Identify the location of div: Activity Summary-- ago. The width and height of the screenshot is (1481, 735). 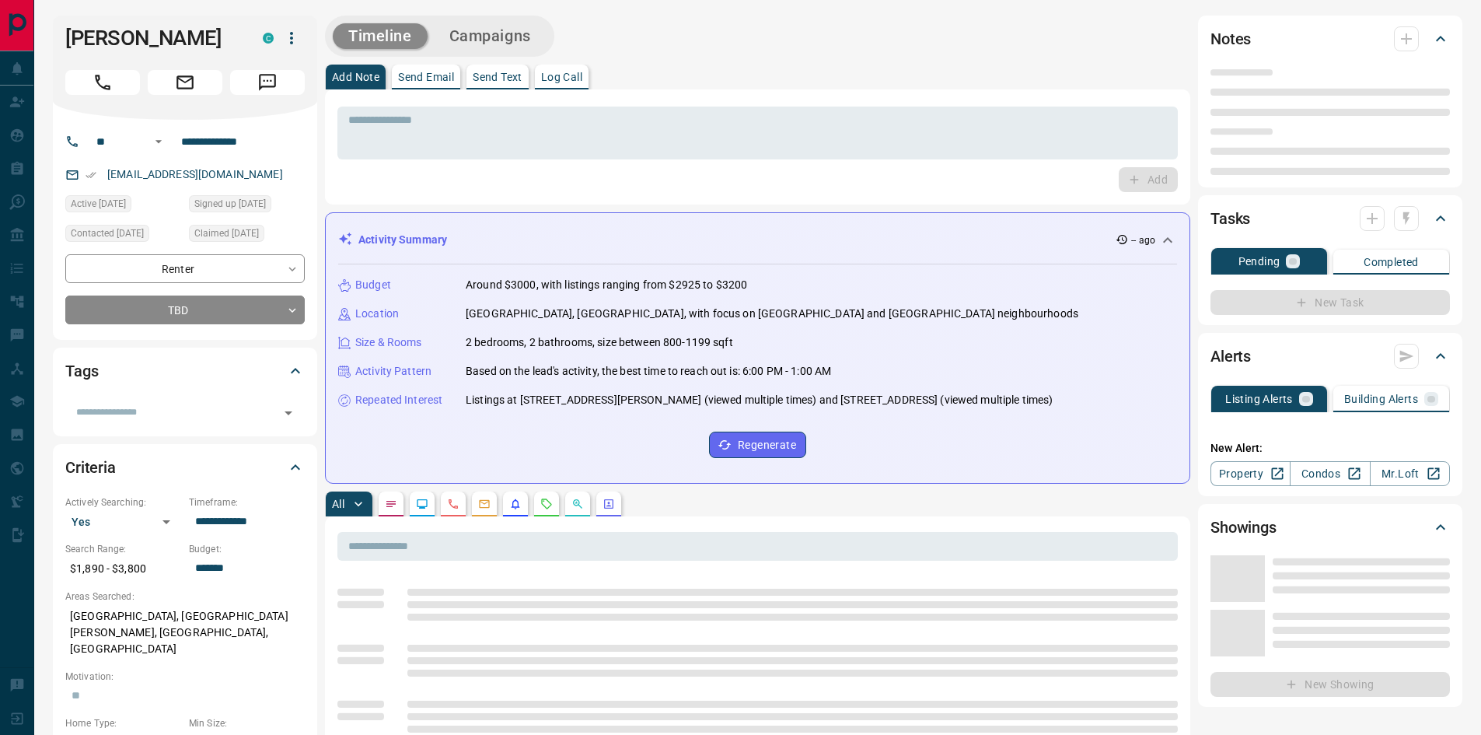
(757, 240).